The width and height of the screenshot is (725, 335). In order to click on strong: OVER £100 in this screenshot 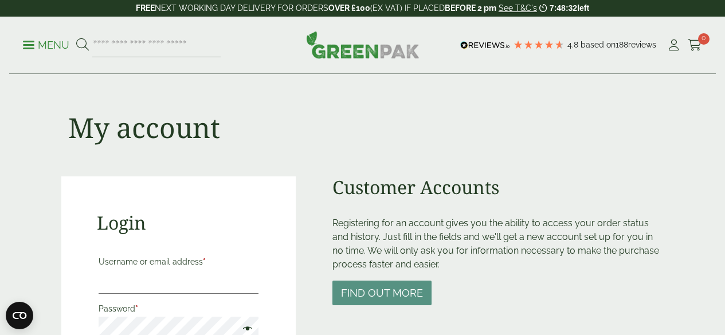, I will do `click(349, 8)`.